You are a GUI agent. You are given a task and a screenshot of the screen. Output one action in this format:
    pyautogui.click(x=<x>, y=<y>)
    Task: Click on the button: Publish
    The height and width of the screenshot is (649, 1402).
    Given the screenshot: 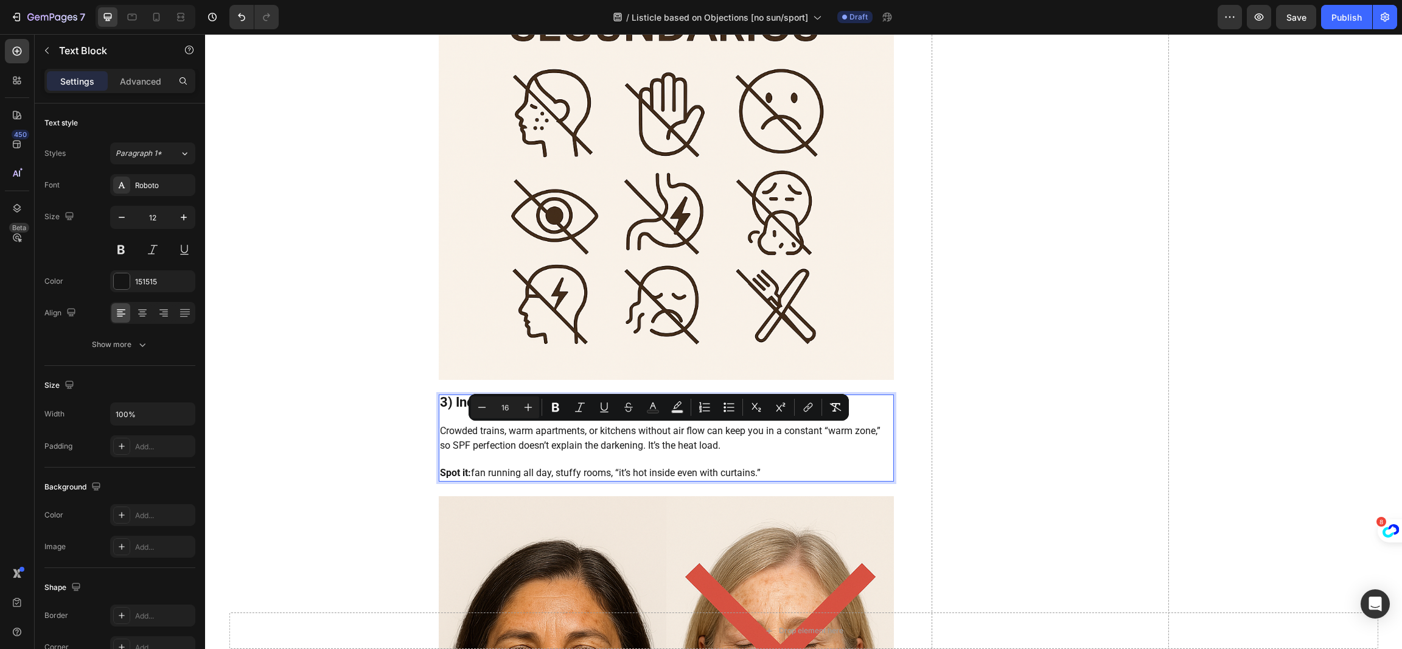 What is the action you would take?
    pyautogui.click(x=1347, y=17)
    